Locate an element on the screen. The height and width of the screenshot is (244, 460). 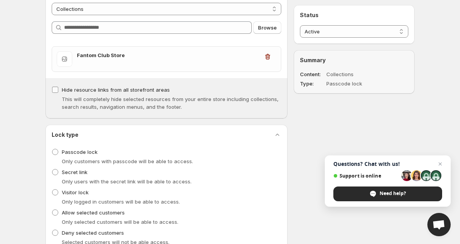
a: Open chat is located at coordinates (439, 225).